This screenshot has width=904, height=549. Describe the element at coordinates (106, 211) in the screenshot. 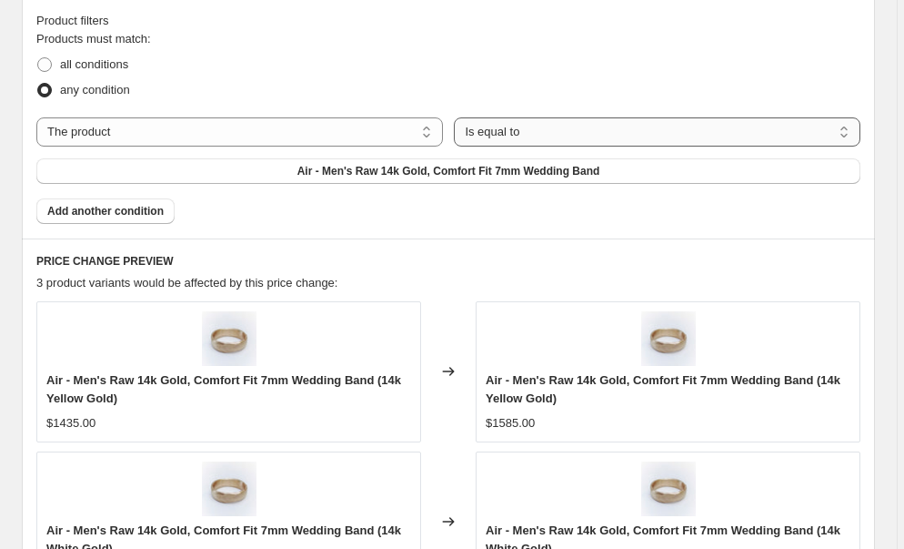

I see `span: Add another condition` at that location.